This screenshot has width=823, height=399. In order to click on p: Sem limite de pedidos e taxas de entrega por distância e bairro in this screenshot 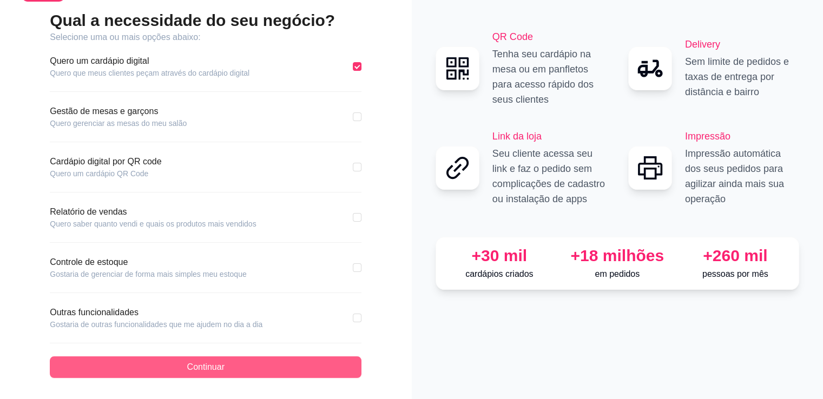, I will do `click(742, 77)`.